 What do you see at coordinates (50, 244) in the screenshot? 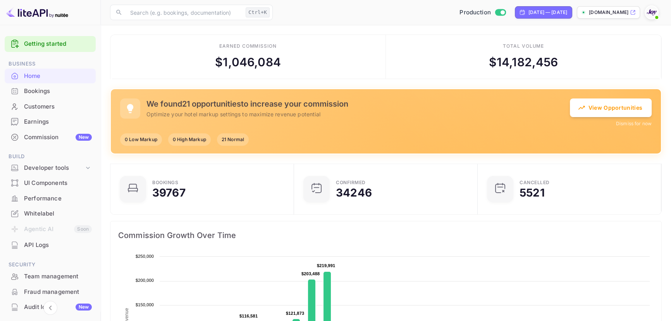
I see `a: API Logs` at bounding box center [50, 244].